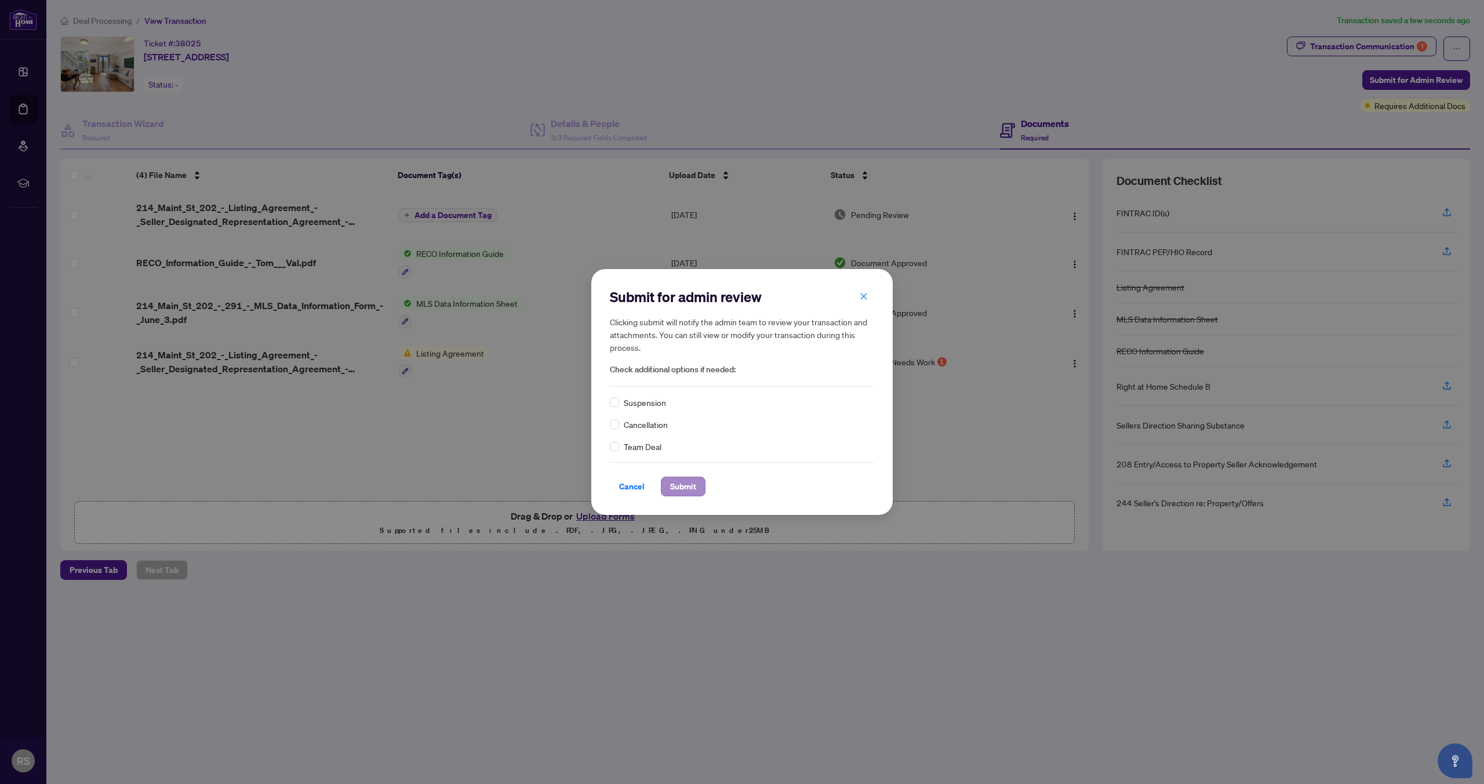 The height and width of the screenshot is (784, 1484). What do you see at coordinates (742, 334) in the screenshot?
I see `h5: Clicking submit will notify the admin team to review your transaction and attachments. You can st...` at bounding box center [742, 334].